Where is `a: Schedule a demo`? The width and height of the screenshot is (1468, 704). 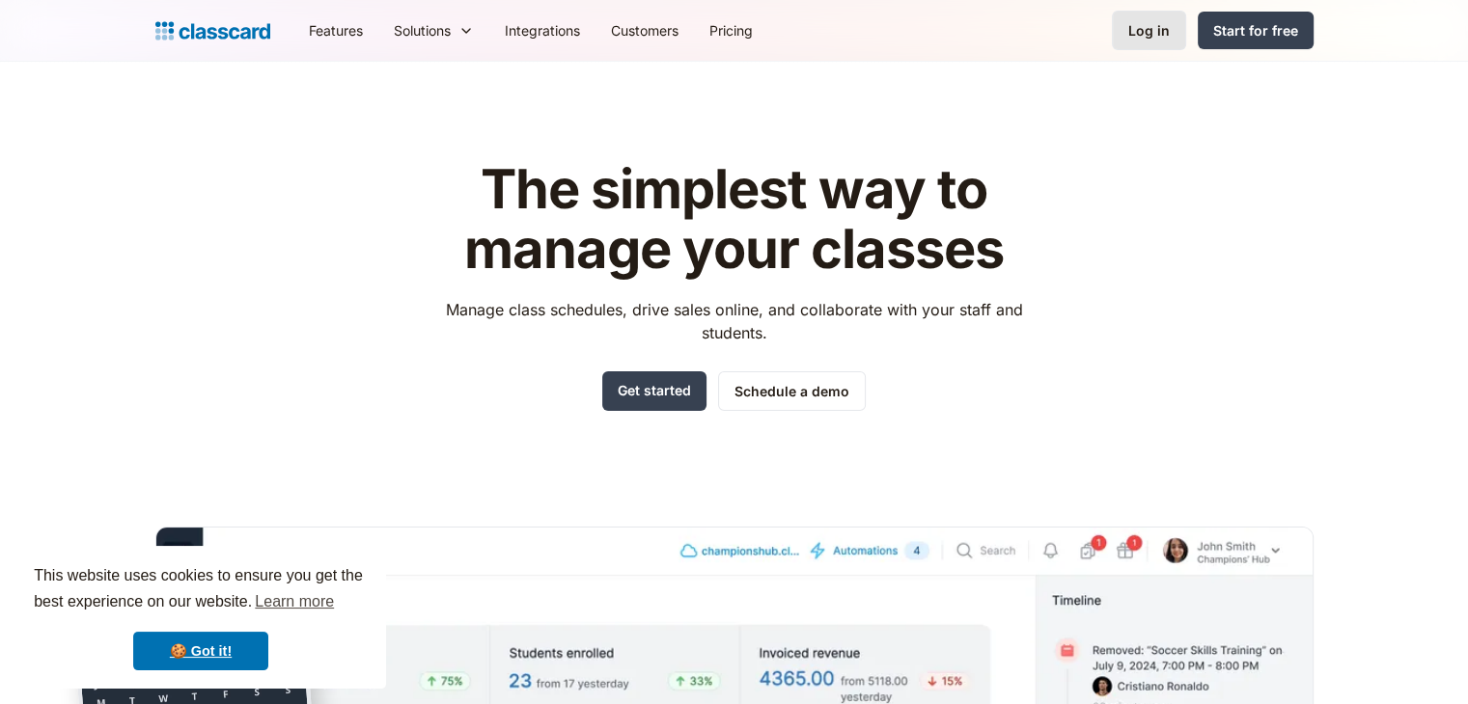 a: Schedule a demo is located at coordinates (791, 391).